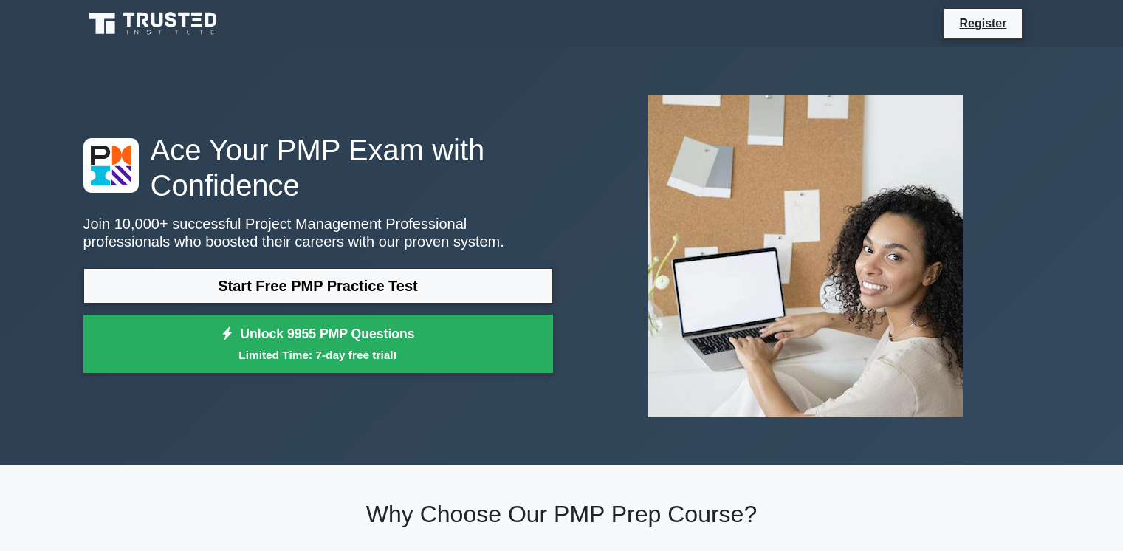  What do you see at coordinates (318, 344) in the screenshot?
I see `a: Unlock 9955 PMP QuestionsLimited Time: 7-day free trial!` at bounding box center [318, 344].